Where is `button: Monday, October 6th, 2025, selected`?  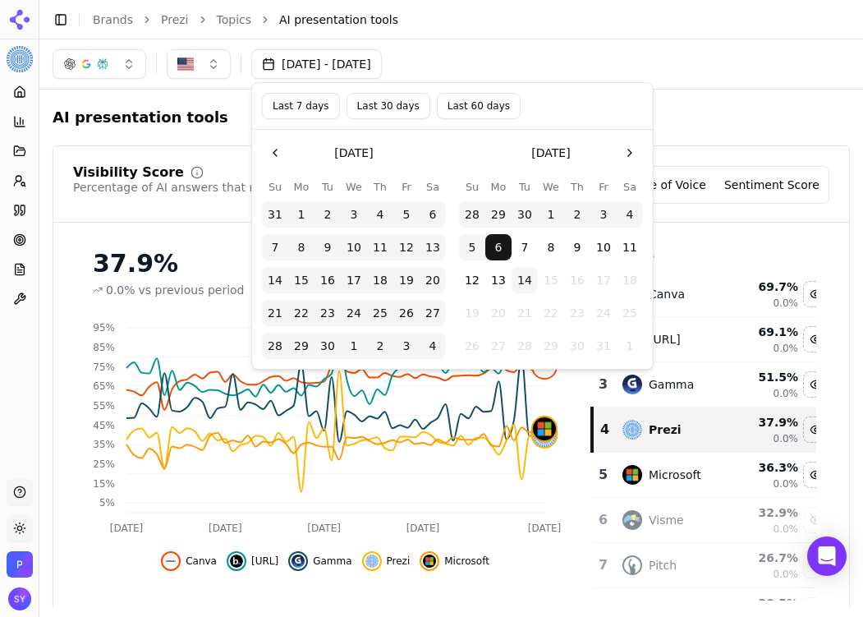
button: Monday, October 6th, 2025, selected is located at coordinates (498, 247).